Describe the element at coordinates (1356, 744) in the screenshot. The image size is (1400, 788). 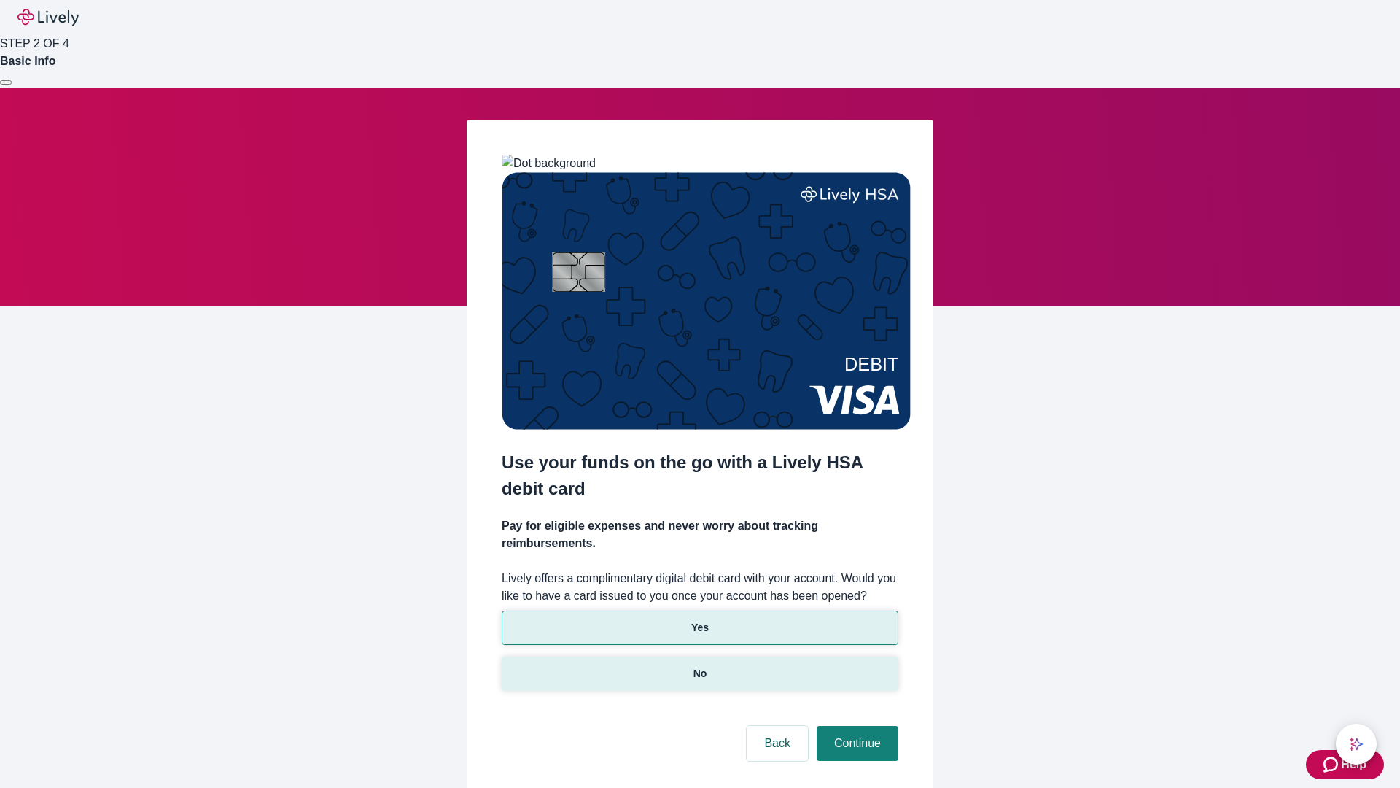
I see `svg: Lively AI Assistant` at that location.